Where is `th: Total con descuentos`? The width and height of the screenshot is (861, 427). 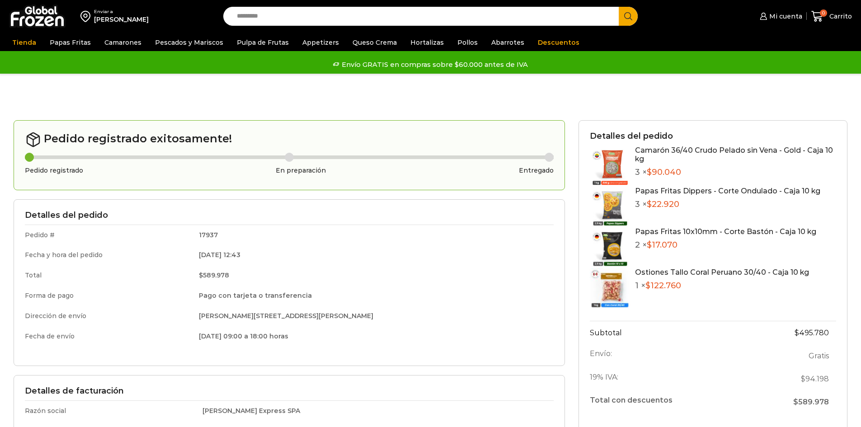
th: Total con descuentos is located at coordinates (668, 401).